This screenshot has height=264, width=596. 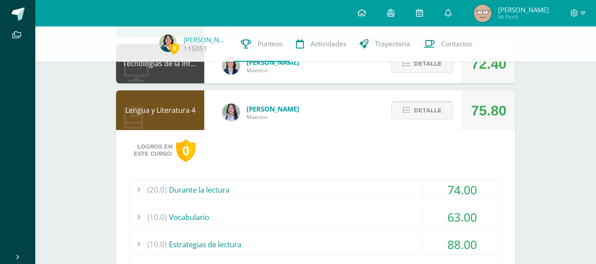 I want to click on div: Estrategias de lectura, so click(x=316, y=245).